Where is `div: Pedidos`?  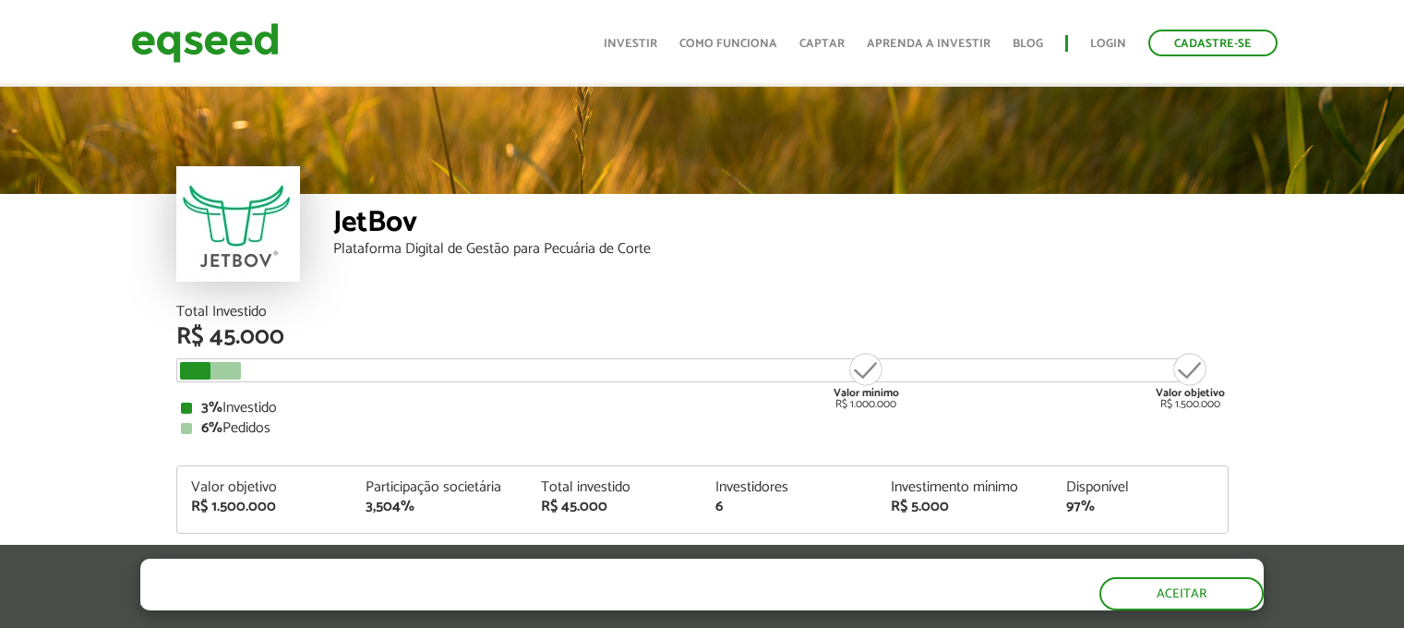 div: Pedidos is located at coordinates (703, 428).